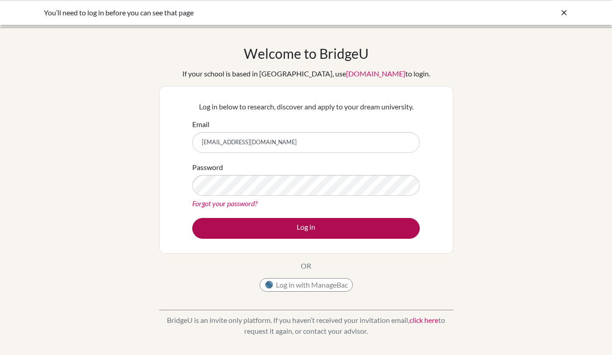 This screenshot has height=355, width=612. Describe the element at coordinates (238, 13) in the screenshot. I see `div: You’ll need to log in before you can see that page` at that location.